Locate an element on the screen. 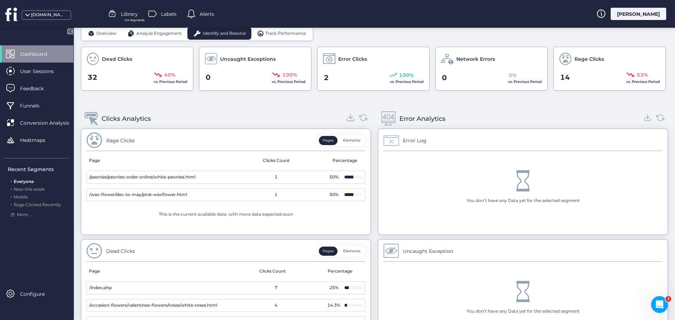  span: Configure is located at coordinates (38, 294).